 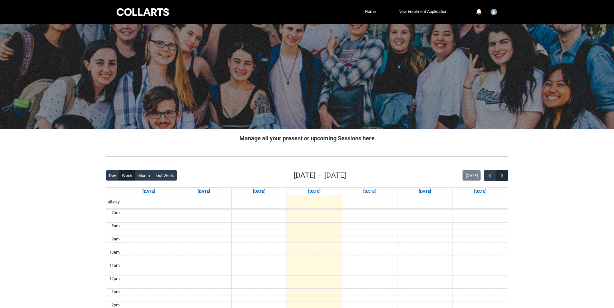 I want to click on img: Student.ngrosse.20252449, so click(x=494, y=12).